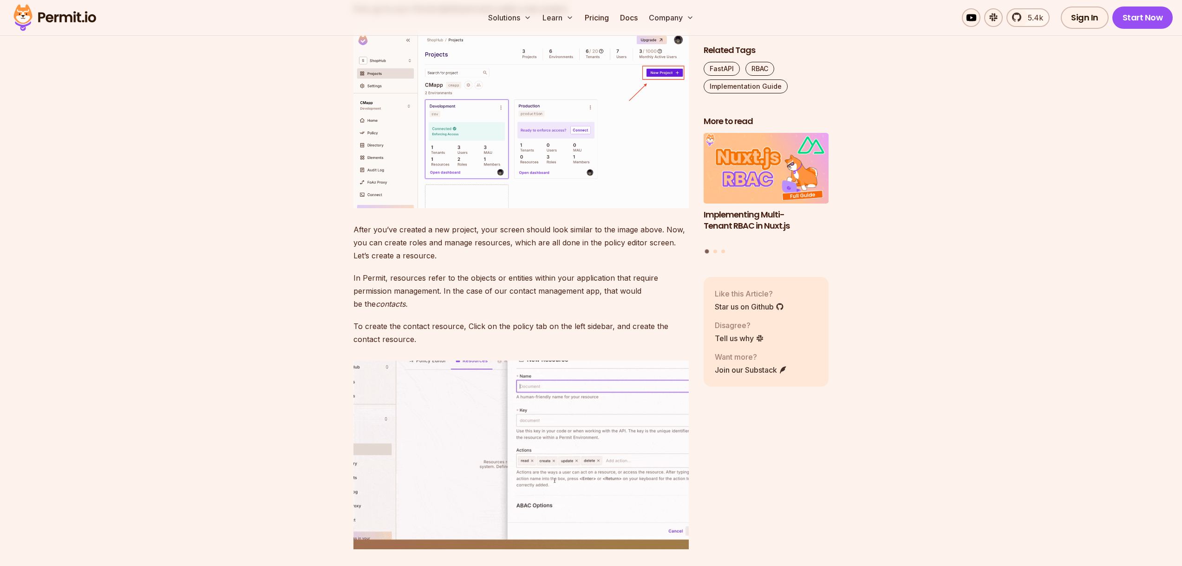 This screenshot has width=1182, height=566. I want to click on a: Start Now, so click(1142, 18).